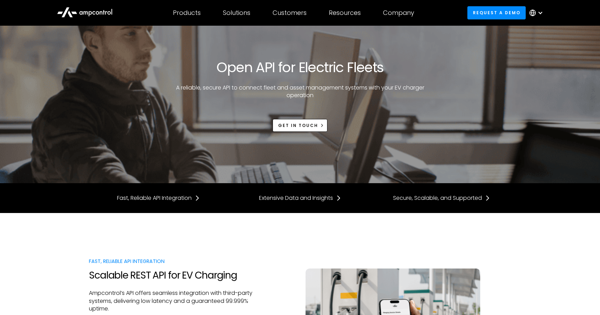 Image resolution: width=600 pixels, height=315 pixels. Describe the element at coordinates (300, 125) in the screenshot. I see `a: Get in touch` at that location.